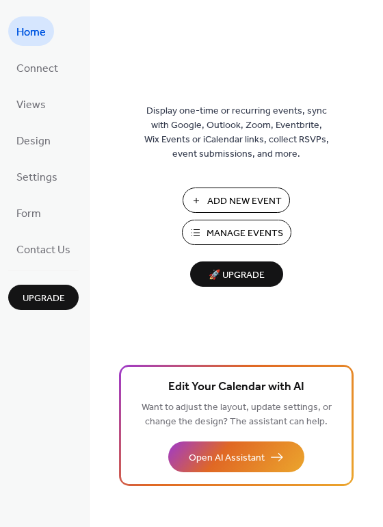 The height and width of the screenshot is (527, 383). I want to click on span: Manage Events, so click(245, 234).